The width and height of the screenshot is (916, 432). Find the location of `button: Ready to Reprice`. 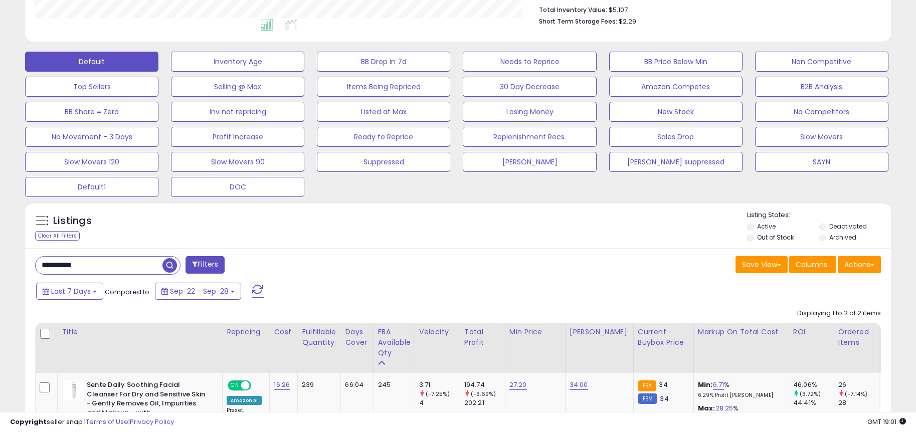

button: Ready to Reprice is located at coordinates (383, 137).